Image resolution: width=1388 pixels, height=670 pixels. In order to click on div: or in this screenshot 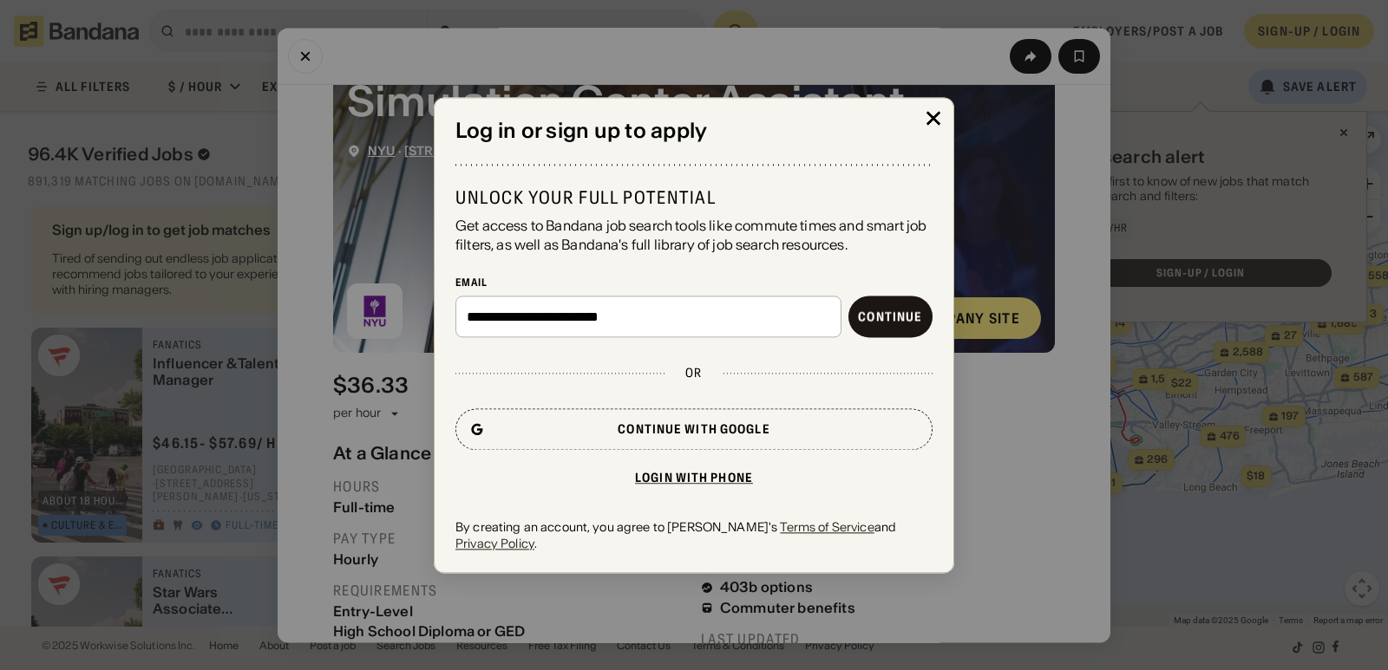, I will do `click(693, 374)`.